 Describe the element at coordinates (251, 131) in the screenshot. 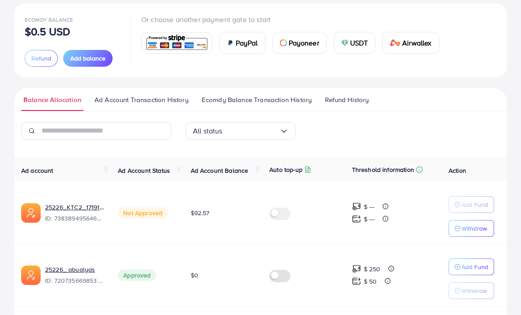

I see `input: Search for option` at that location.